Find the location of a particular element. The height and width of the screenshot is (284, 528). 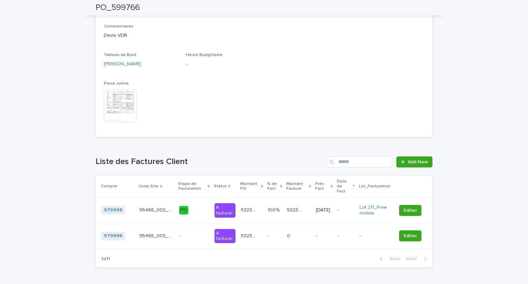

p: Etape de Facturation is located at coordinates (192, 186).